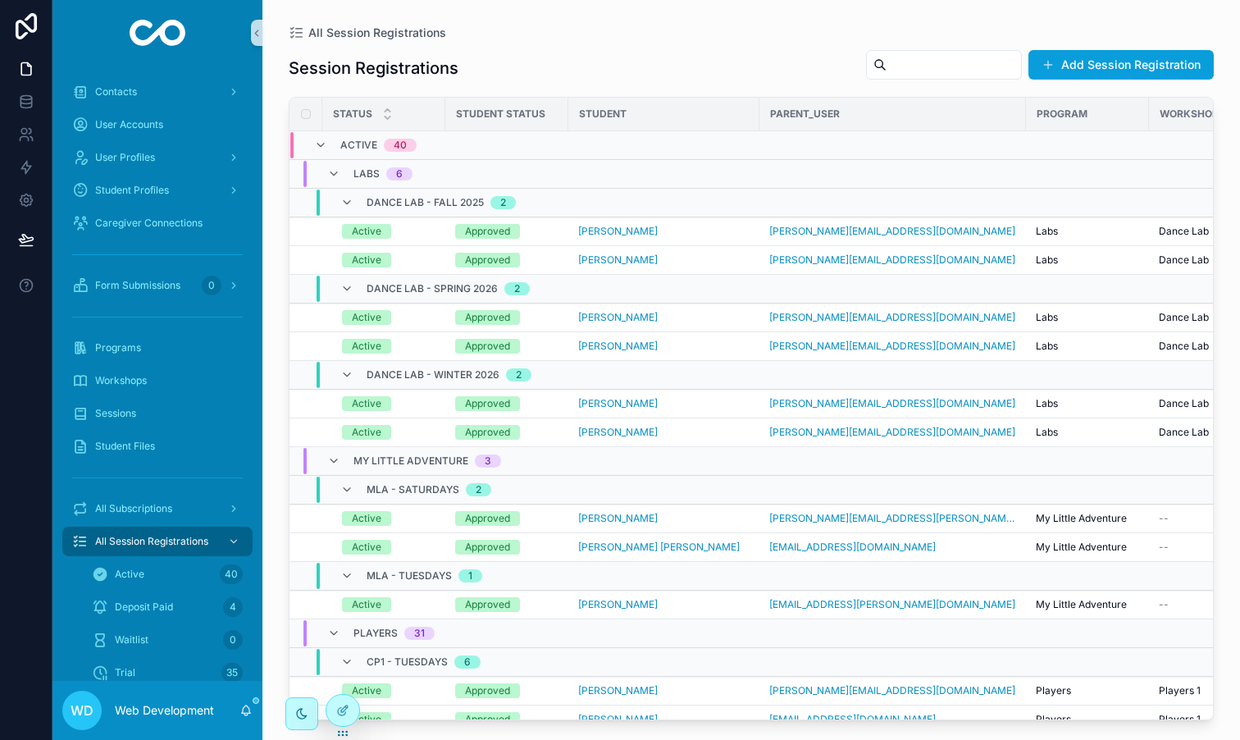  I want to click on span: Student, so click(603, 114).